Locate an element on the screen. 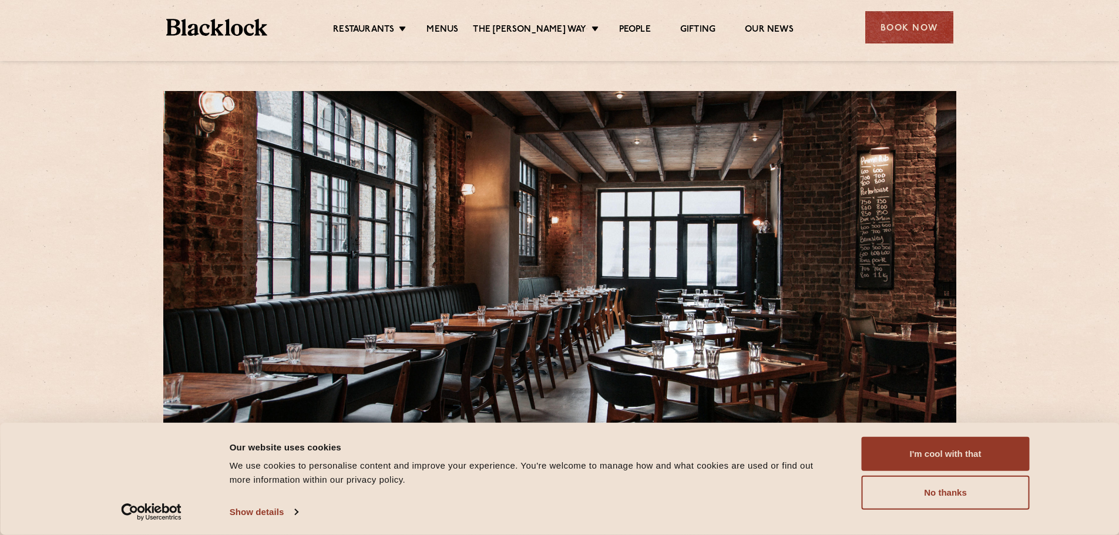 Image resolution: width=1119 pixels, height=535 pixels. button: No thanks is located at coordinates (946, 493).